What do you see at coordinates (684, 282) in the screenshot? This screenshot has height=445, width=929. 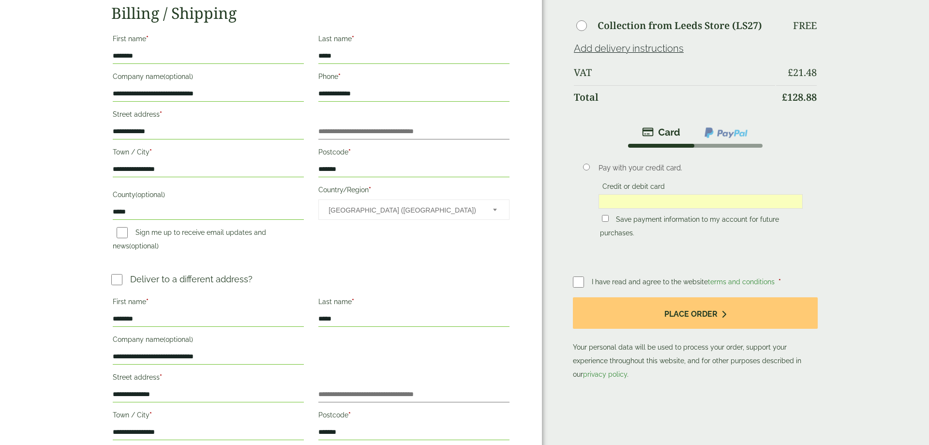 I see `span: I have read and agree to the website` at bounding box center [684, 282].